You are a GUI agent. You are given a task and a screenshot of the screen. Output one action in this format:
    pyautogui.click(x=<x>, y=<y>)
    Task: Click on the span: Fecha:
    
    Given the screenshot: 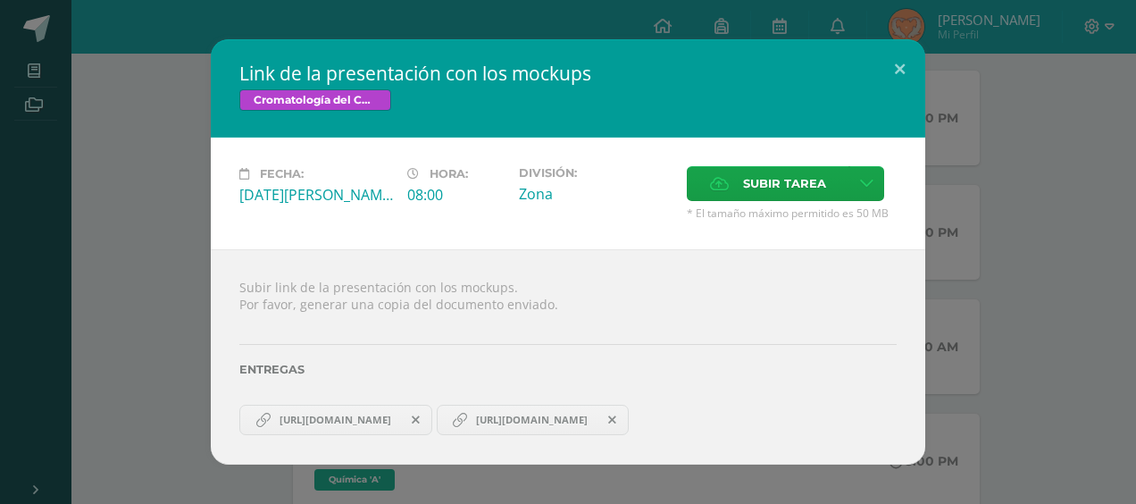 What is the action you would take?
    pyautogui.click(x=281, y=173)
    